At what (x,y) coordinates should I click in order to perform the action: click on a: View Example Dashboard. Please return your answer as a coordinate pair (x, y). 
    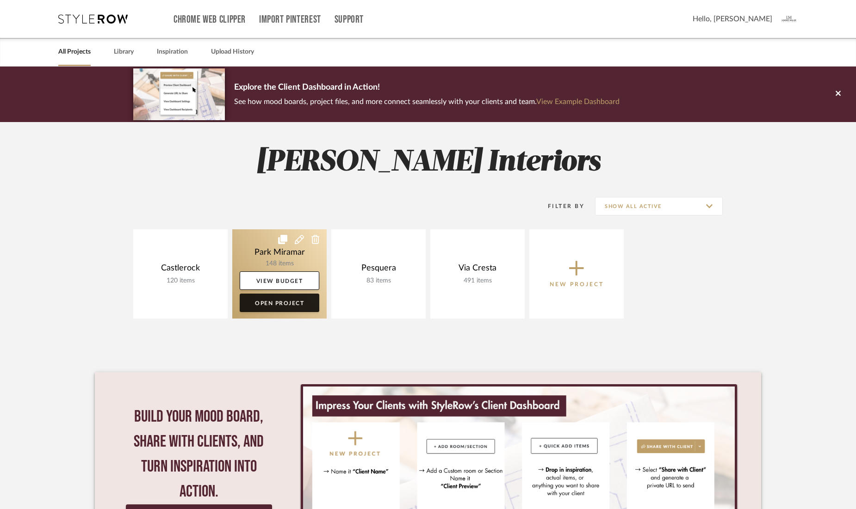
    Looking at the image, I should click on (578, 102).